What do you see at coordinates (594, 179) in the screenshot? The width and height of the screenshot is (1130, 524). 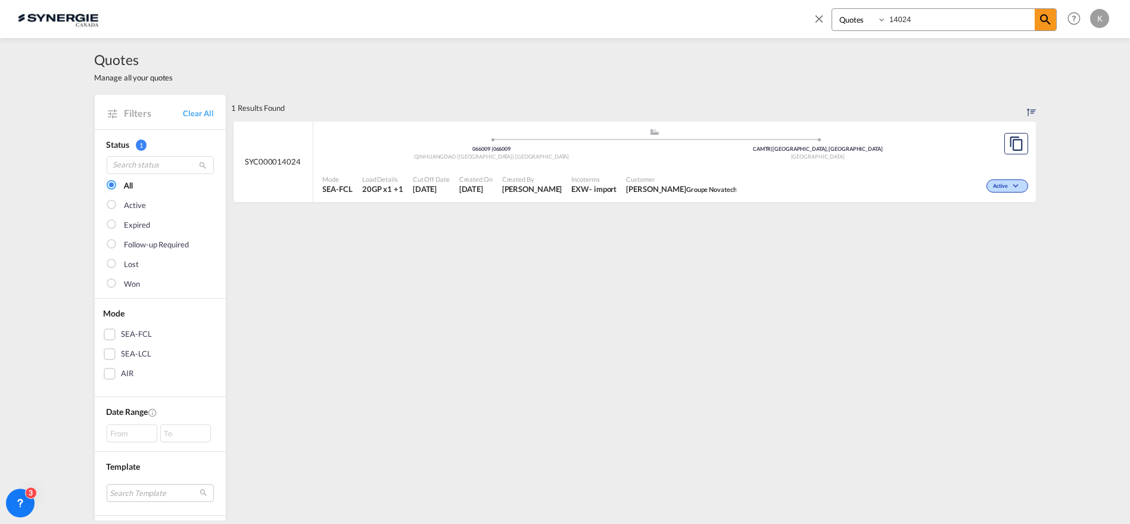 I see `span: Incoterms` at bounding box center [594, 179].